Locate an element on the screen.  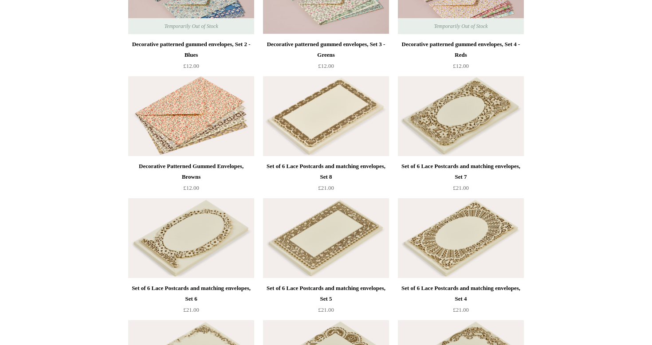
a: Set of 6 Lace Postcards and matching envelopes, Set 5 £21.00 is located at coordinates (326, 301).